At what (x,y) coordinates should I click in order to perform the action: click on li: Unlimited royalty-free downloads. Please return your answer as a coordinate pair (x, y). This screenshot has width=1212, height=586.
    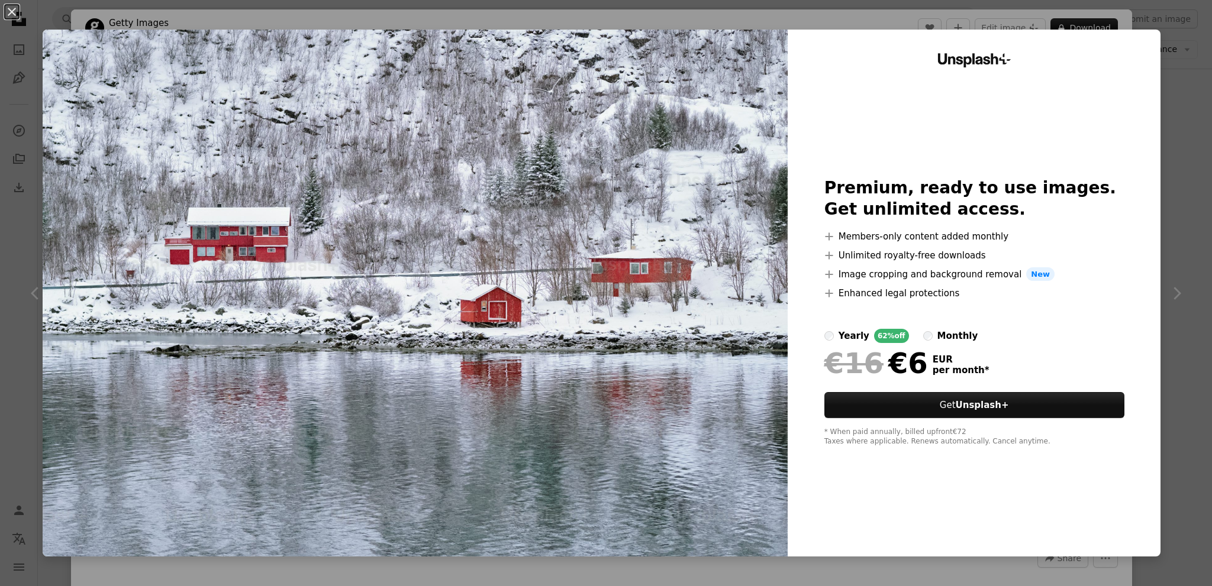
    Looking at the image, I should click on (974, 256).